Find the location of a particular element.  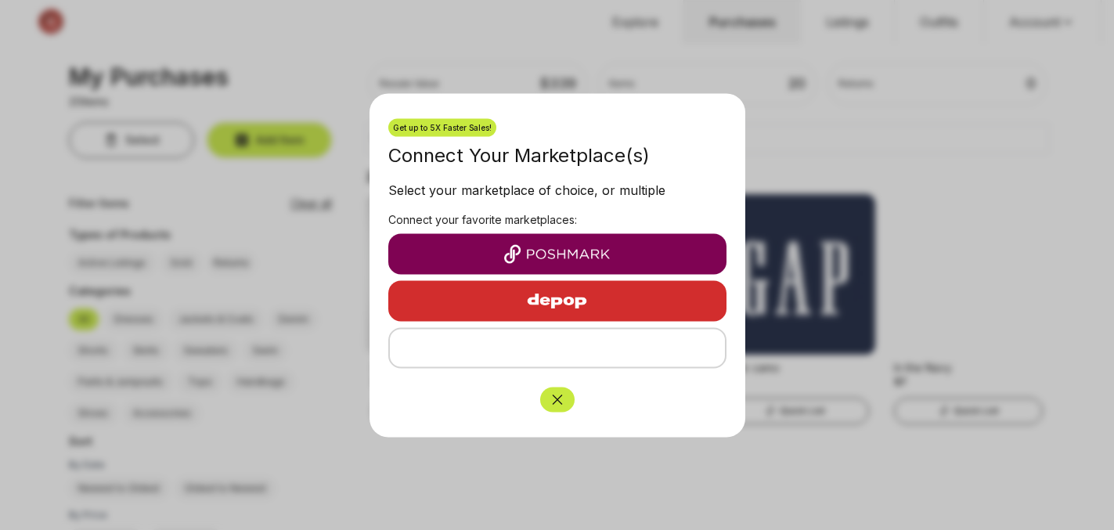

button: eBay logo is located at coordinates (557, 347).